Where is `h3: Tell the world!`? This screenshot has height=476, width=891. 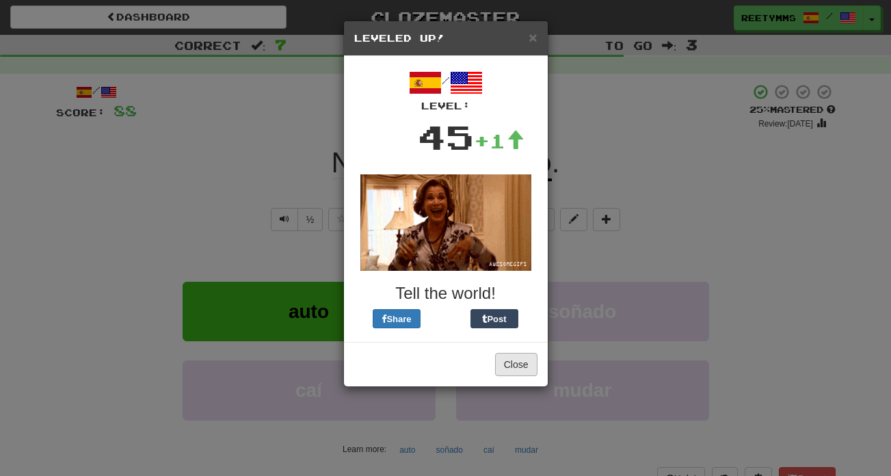 h3: Tell the world! is located at coordinates (446, 293).